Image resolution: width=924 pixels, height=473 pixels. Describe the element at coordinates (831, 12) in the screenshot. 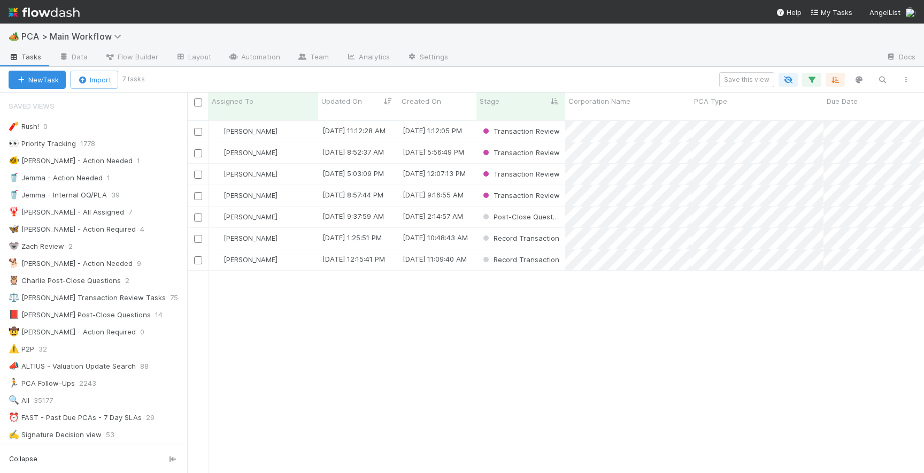

I see `a: My Tasks` at that location.